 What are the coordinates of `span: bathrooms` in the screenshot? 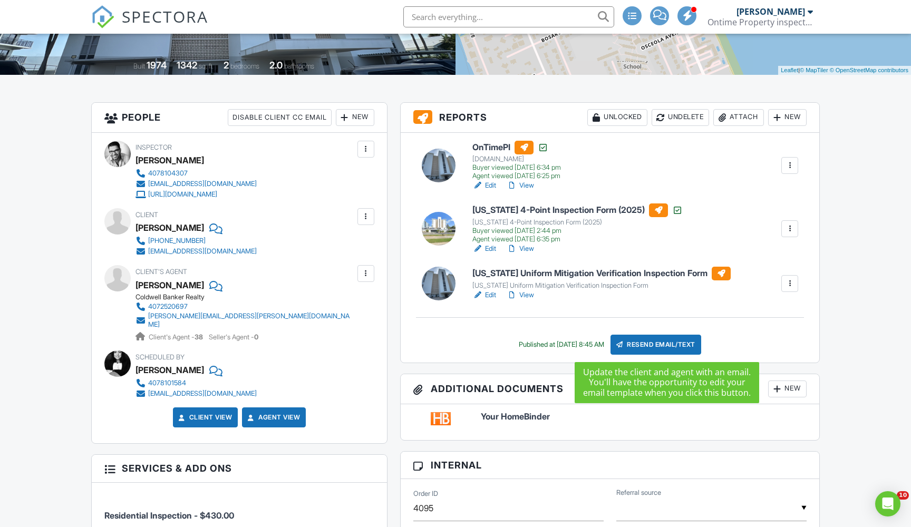 It's located at (299, 66).